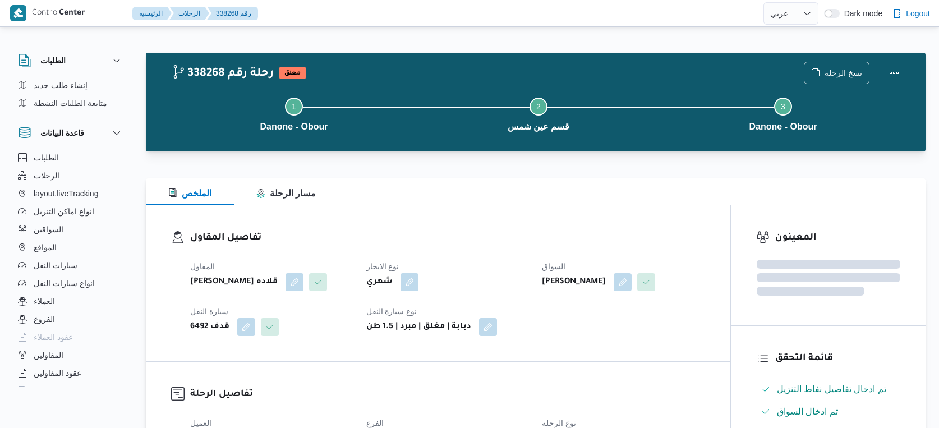 The height and width of the screenshot is (428, 939). Describe the element at coordinates (539, 127) in the screenshot. I see `span: قسم عين شمس` at that location.